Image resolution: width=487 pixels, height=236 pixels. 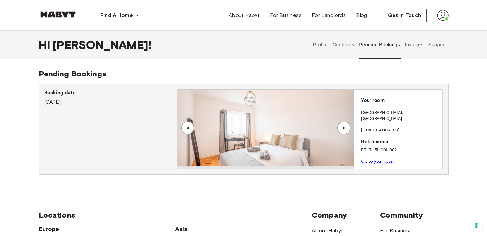 I want to click on button: Invoices, so click(x=413, y=45).